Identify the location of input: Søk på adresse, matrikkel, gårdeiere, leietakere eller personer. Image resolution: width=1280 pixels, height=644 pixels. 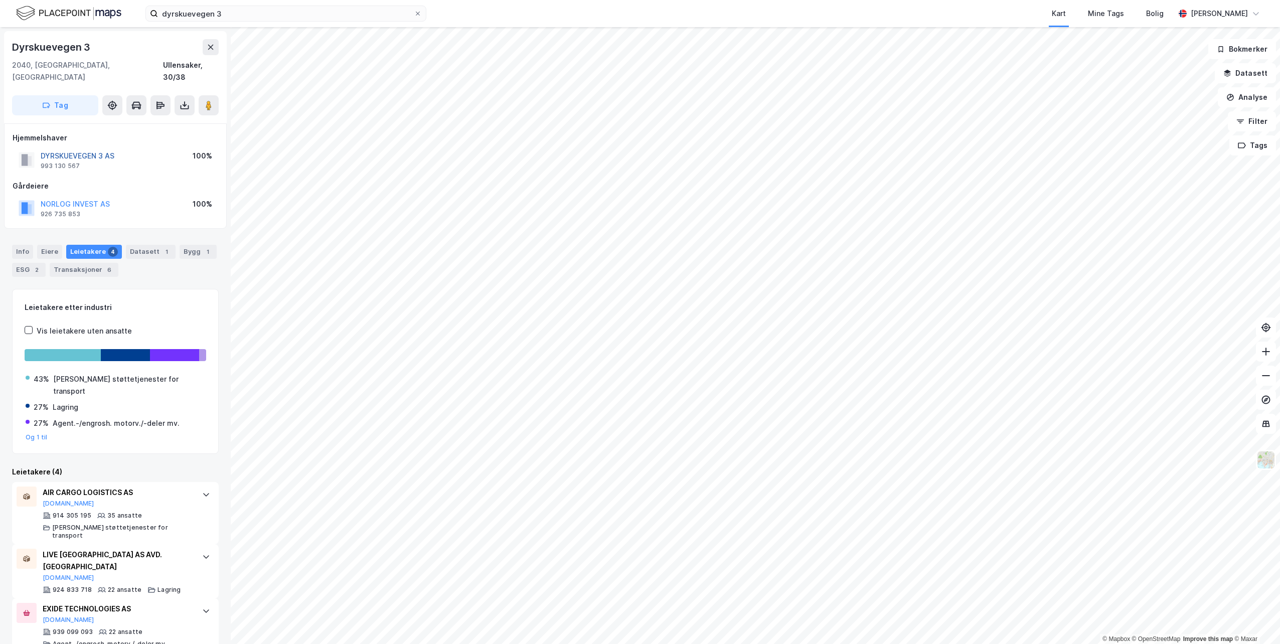
(286, 14).